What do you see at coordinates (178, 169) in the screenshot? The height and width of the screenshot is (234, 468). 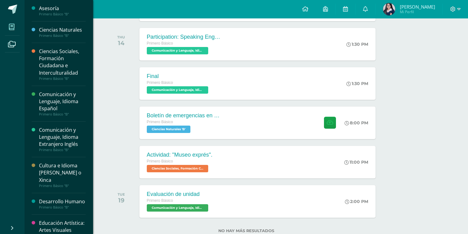 I see `span: Ciencias Sociales, Formación Ciudadana e Interculturalidad 'B'` at bounding box center [178, 169].